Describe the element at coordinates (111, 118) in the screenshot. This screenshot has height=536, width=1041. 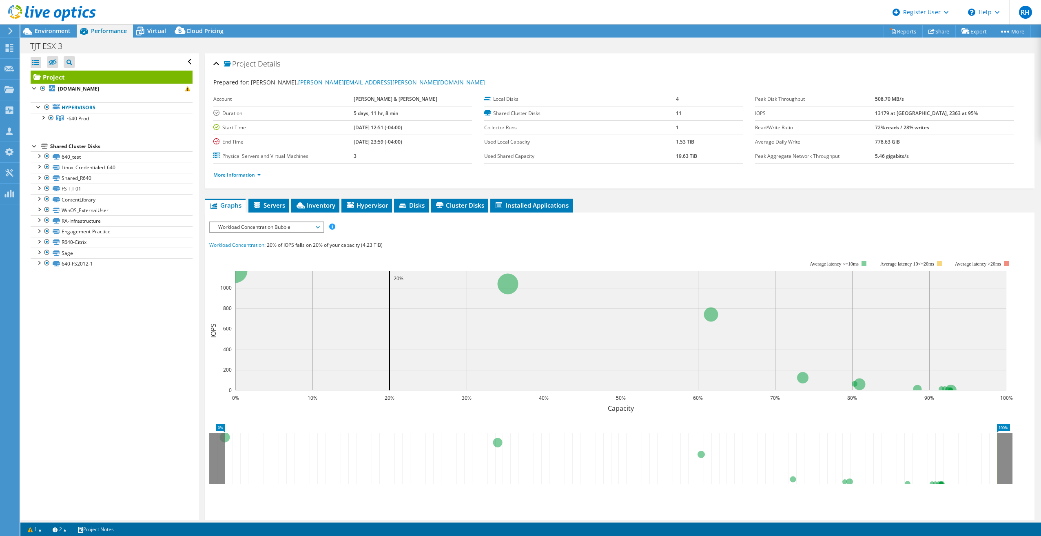
I see `a: r640 Prod` at that location.